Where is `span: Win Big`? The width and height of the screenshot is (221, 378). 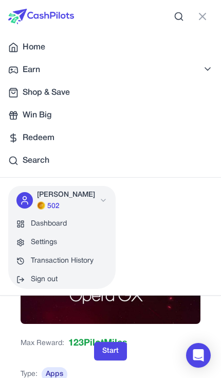 span: Win Big is located at coordinates (37, 115).